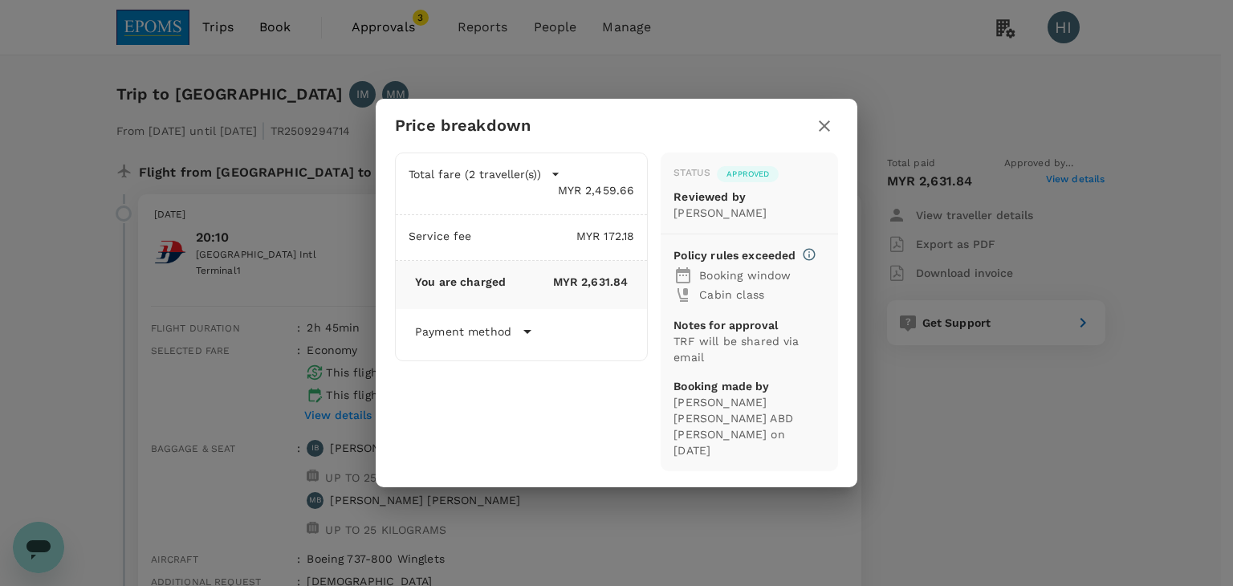 The image size is (1233, 586). What do you see at coordinates (749, 197) in the screenshot?
I see `p: Reviewed by` at bounding box center [749, 197].